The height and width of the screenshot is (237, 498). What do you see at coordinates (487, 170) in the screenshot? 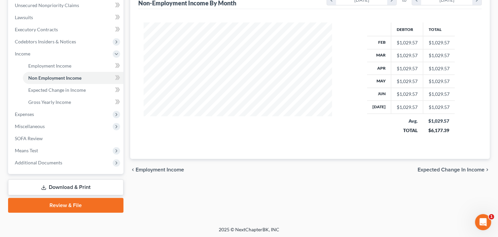
I see `i: chevron_right` at bounding box center [487, 170].